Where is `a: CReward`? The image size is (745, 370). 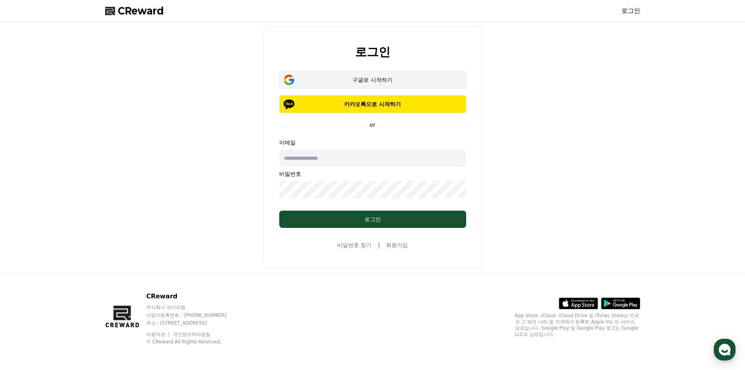
a: CReward is located at coordinates (135, 11).